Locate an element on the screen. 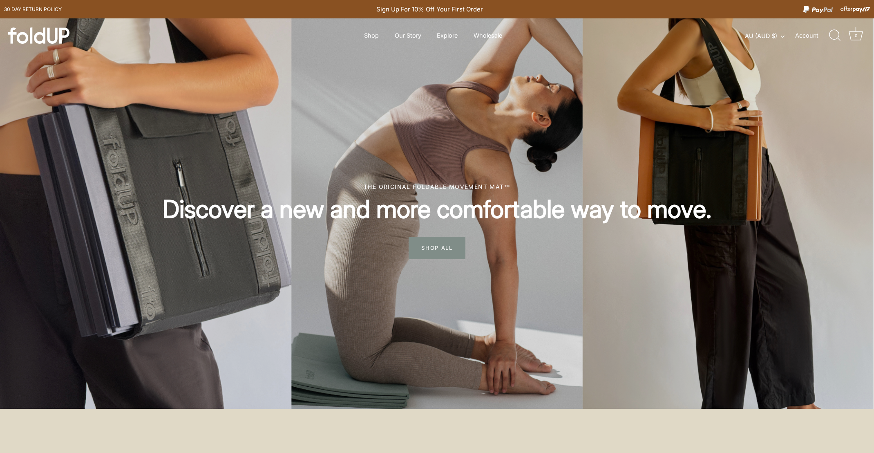 The height and width of the screenshot is (453, 874). a: Search is located at coordinates (835, 36).